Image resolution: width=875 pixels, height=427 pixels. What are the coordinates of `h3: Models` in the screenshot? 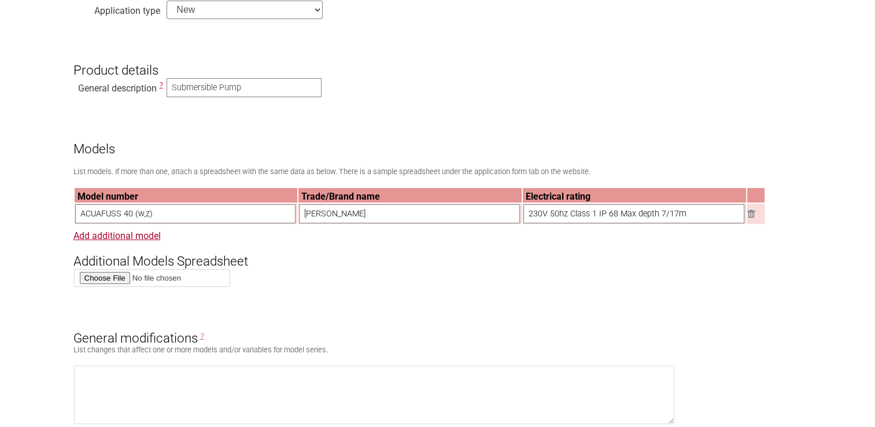 It's located at (438, 139).